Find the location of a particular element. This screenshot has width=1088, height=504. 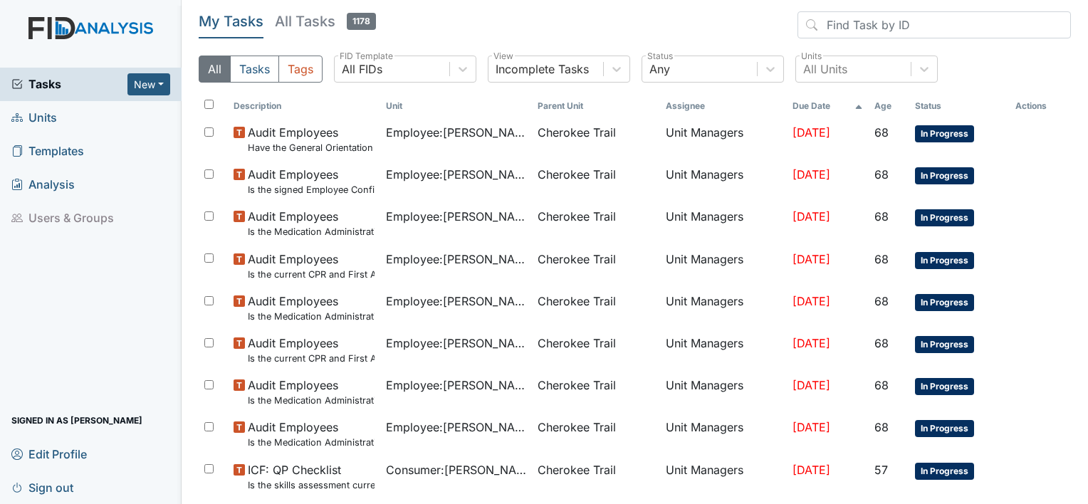

div: Incomplete Tasks is located at coordinates (542, 69).